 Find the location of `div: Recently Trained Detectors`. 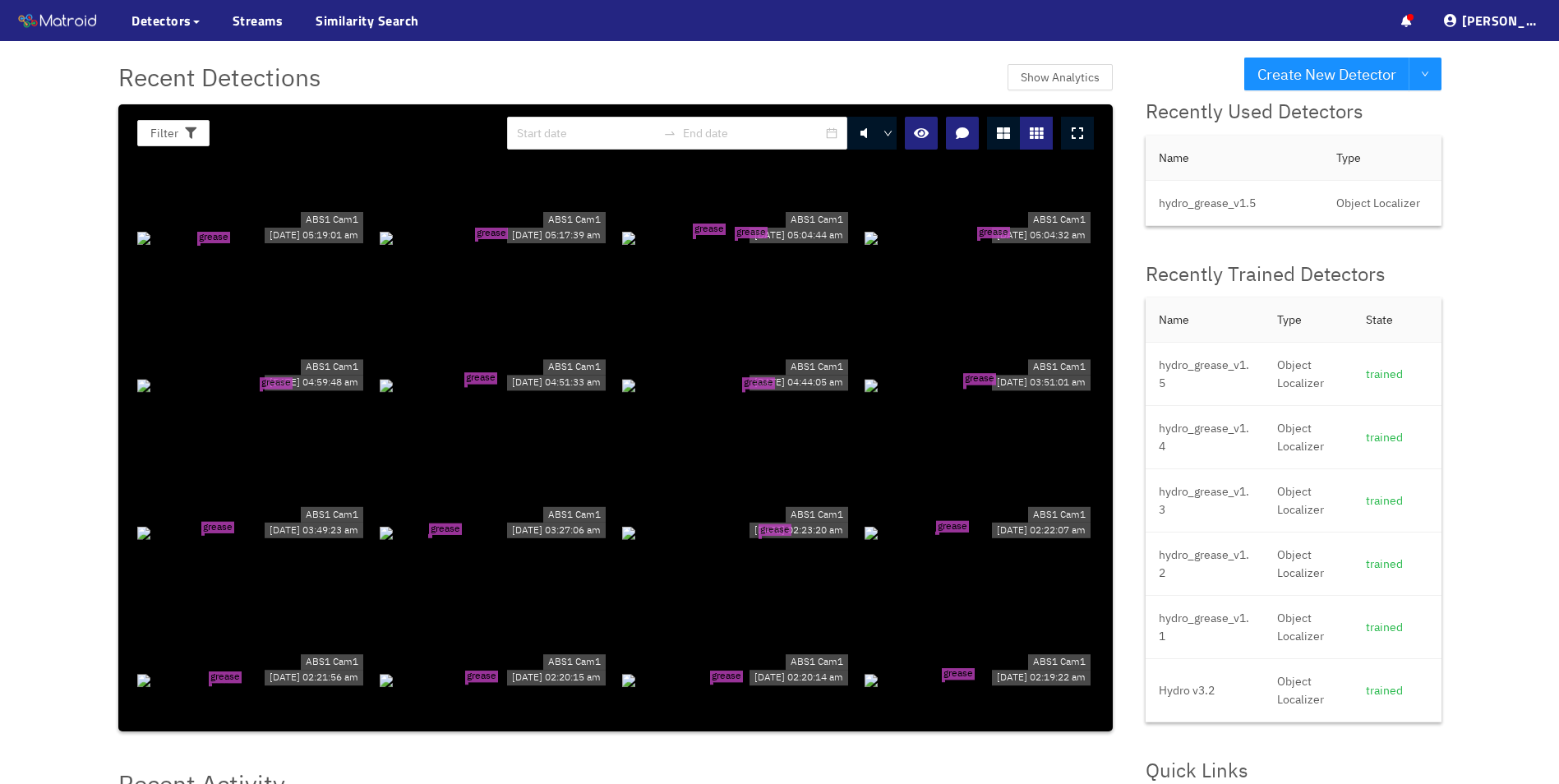

div: Recently Trained Detectors is located at coordinates (1293, 275).